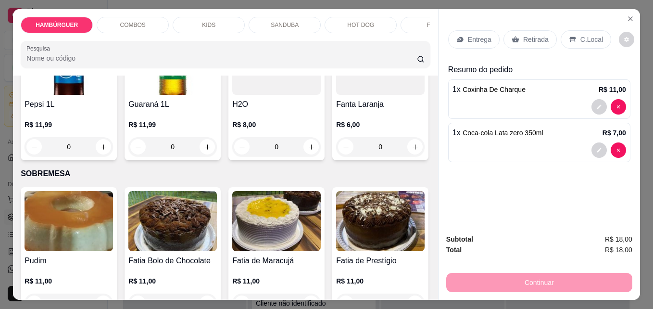 This screenshot has height=309, width=653. What do you see at coordinates (40, 48) in the screenshot?
I see `label: Pesquisa` at bounding box center [40, 48].